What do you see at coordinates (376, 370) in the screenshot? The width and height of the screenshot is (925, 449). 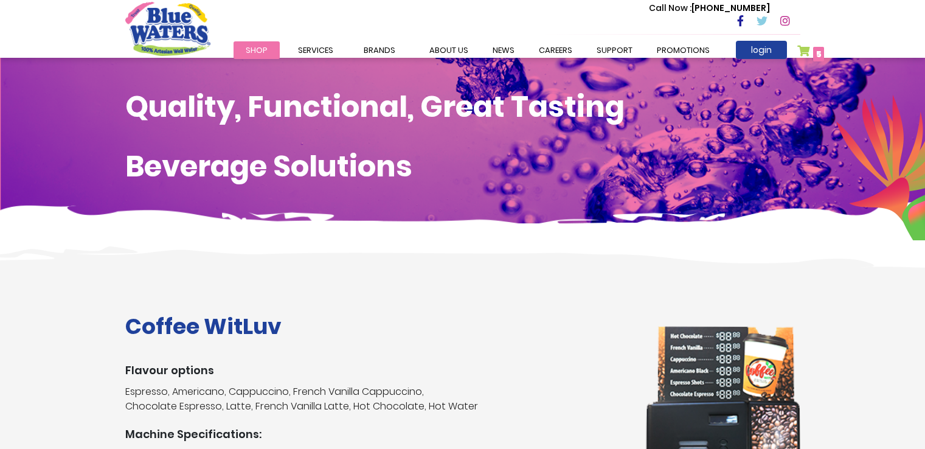 I see `h3: Flavour options` at bounding box center [376, 370].